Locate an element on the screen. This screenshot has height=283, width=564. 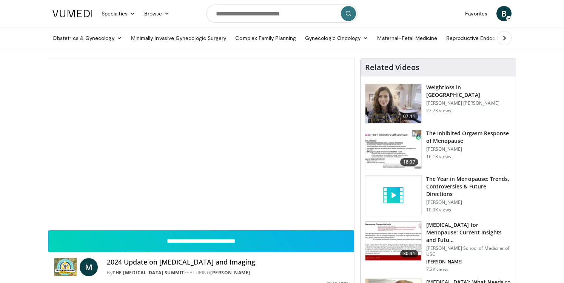
span: M is located at coordinates (89, 268).